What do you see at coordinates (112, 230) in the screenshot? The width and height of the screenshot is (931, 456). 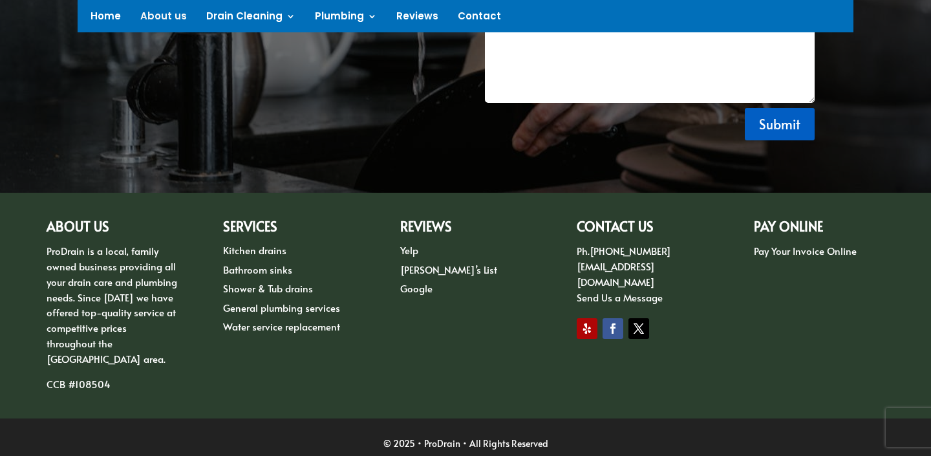 I see `h2: ABOUT US` at bounding box center [112, 230].